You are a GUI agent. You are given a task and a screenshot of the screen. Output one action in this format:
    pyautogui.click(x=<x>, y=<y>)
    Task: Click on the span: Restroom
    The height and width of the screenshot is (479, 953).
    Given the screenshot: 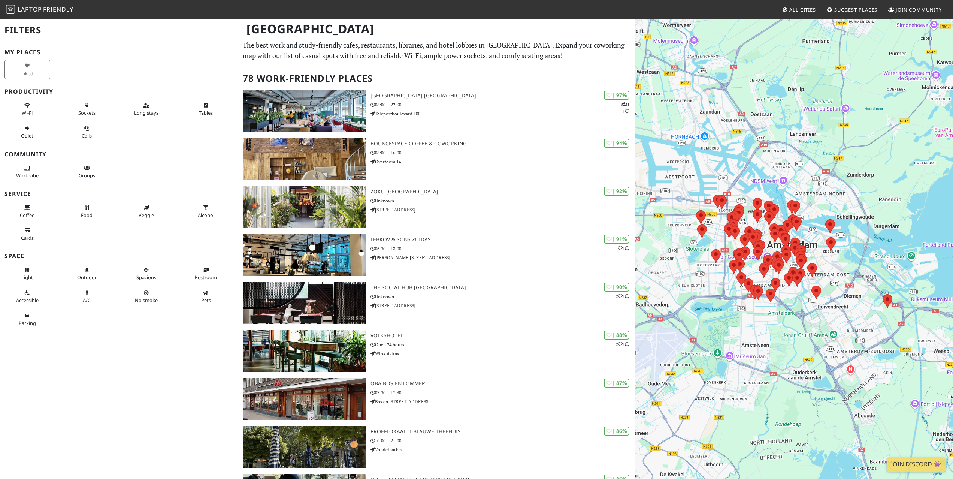 What is the action you would take?
    pyautogui.click(x=206, y=277)
    